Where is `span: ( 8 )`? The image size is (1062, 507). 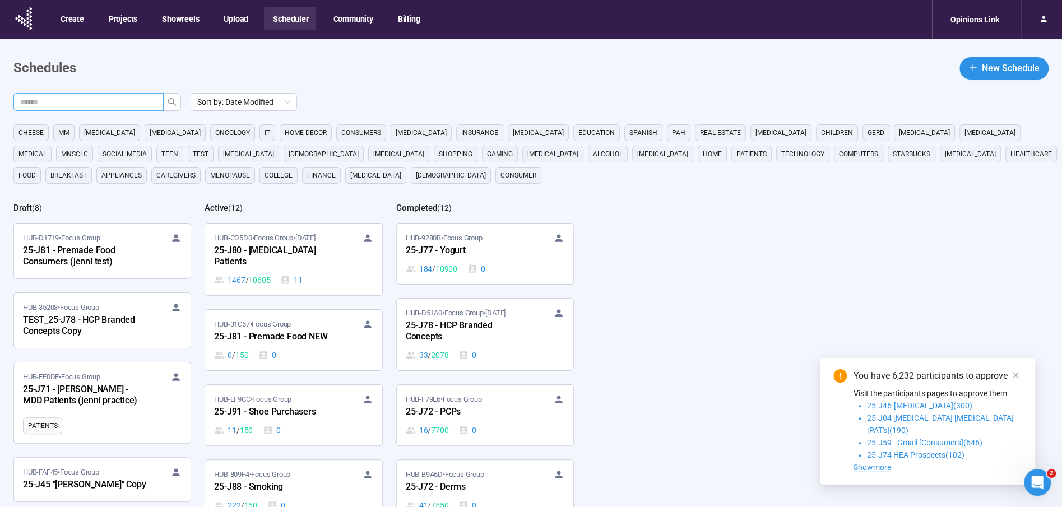
span: ( 8 ) is located at coordinates (37, 208).